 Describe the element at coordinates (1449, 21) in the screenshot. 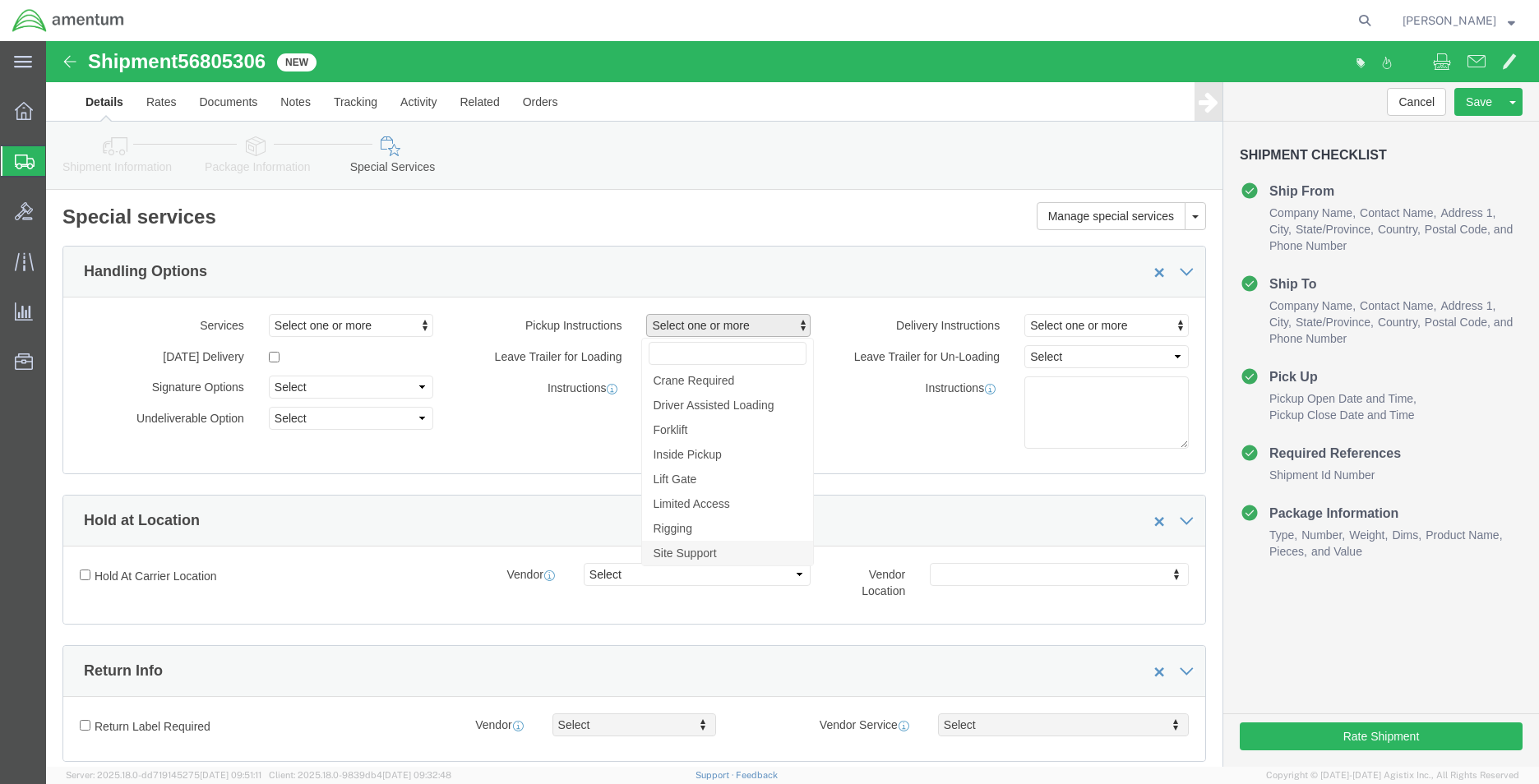

I see `span: Rigoberto Magallan` at that location.